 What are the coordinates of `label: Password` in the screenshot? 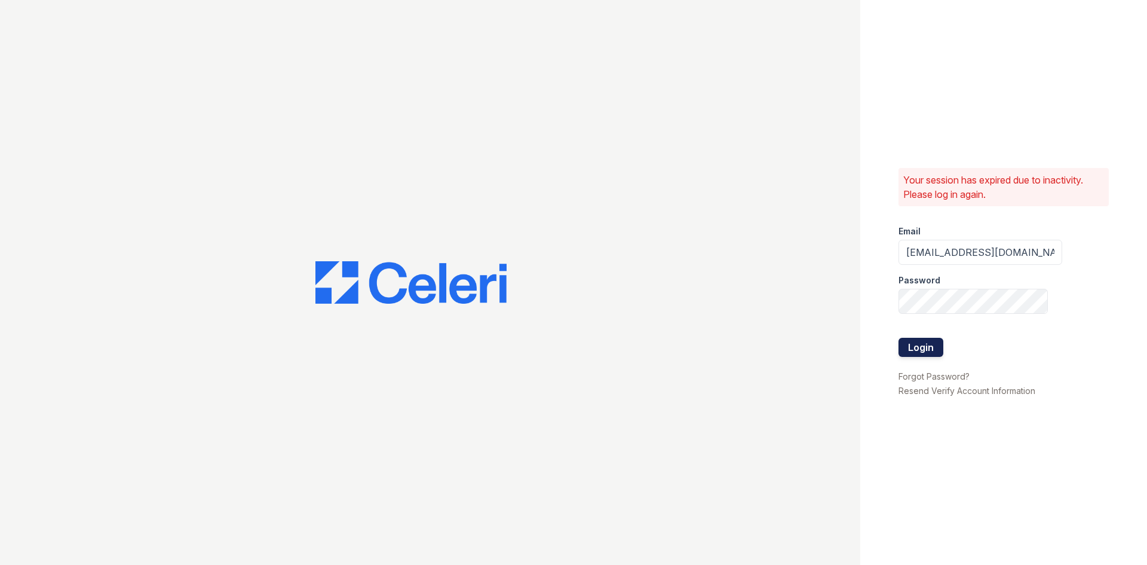 It's located at (920, 280).